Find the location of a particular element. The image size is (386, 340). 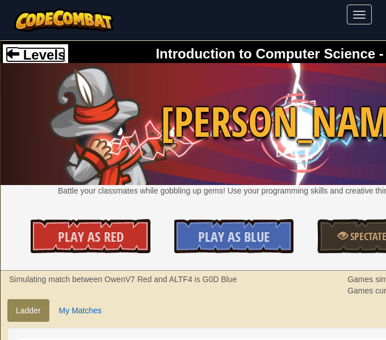

span: Play As Blue is located at coordinates (234, 237).